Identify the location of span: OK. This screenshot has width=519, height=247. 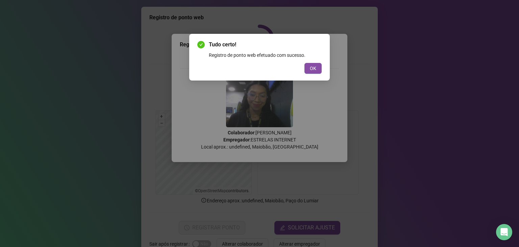
(313, 68).